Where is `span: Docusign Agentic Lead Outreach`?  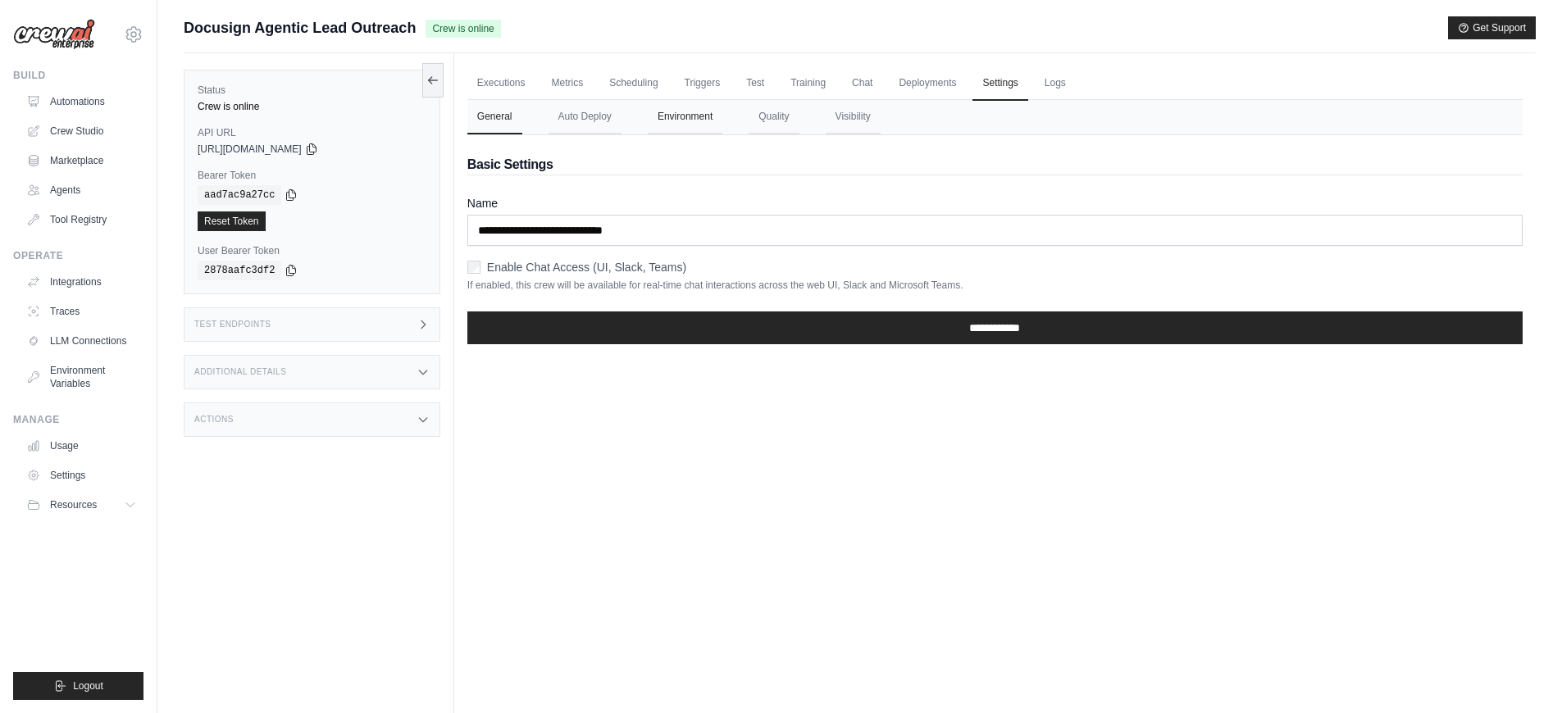 span: Docusign Agentic Lead Outreach is located at coordinates (299, 28).